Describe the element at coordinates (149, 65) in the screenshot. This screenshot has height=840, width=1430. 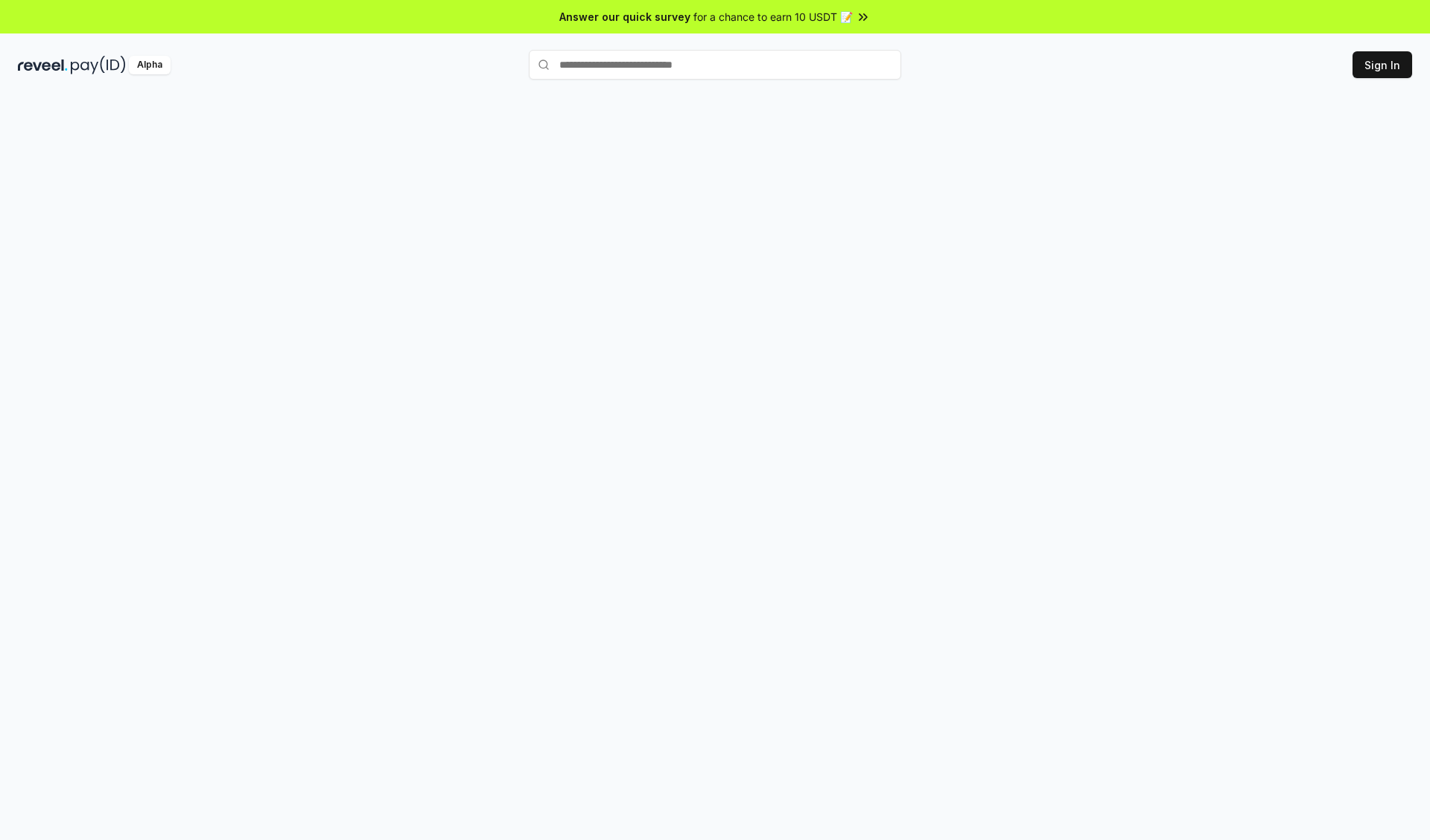
I see `div: Alpha` at that location.